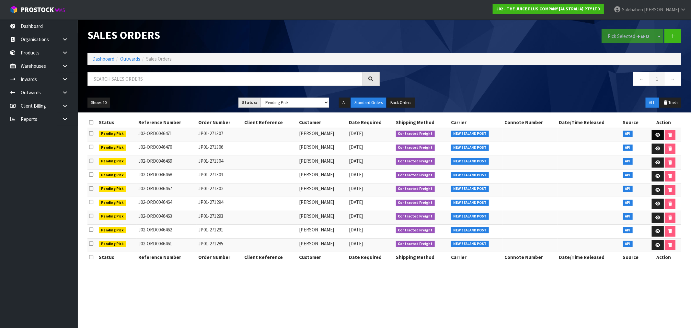 Image resolution: width=691 pixels, height=328 pixels. I want to click on td: J02-ORD0046471, so click(167, 135).